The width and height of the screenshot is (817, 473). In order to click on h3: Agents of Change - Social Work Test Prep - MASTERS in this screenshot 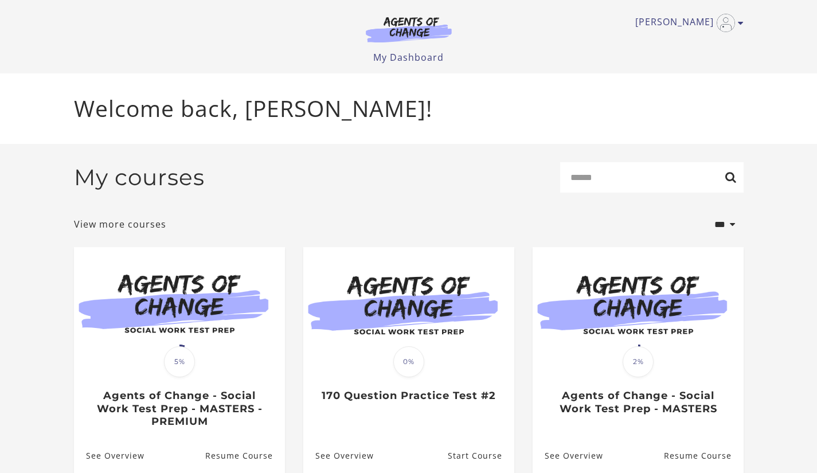, I will do `click(637, 402)`.